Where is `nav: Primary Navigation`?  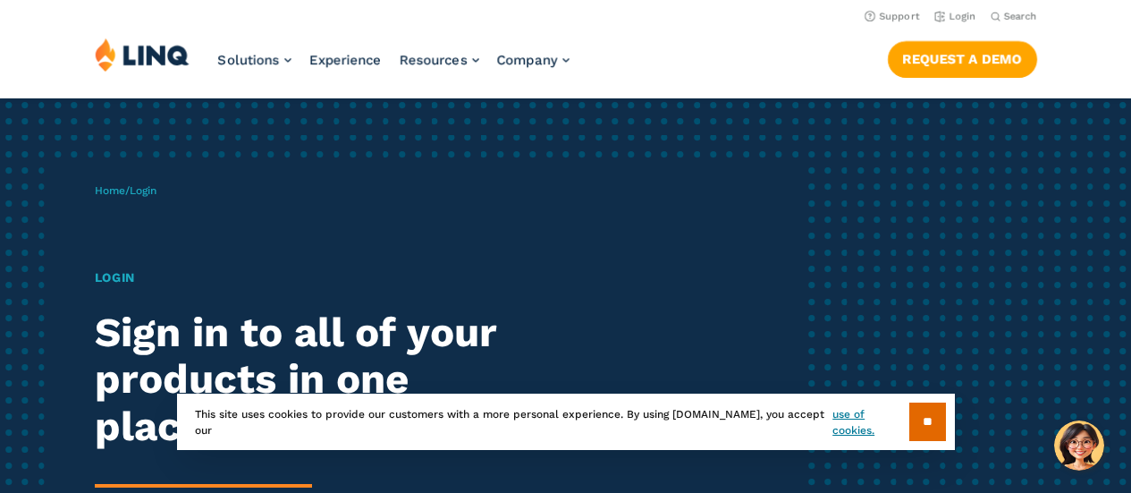 nav: Primary Navigation is located at coordinates (393, 67).